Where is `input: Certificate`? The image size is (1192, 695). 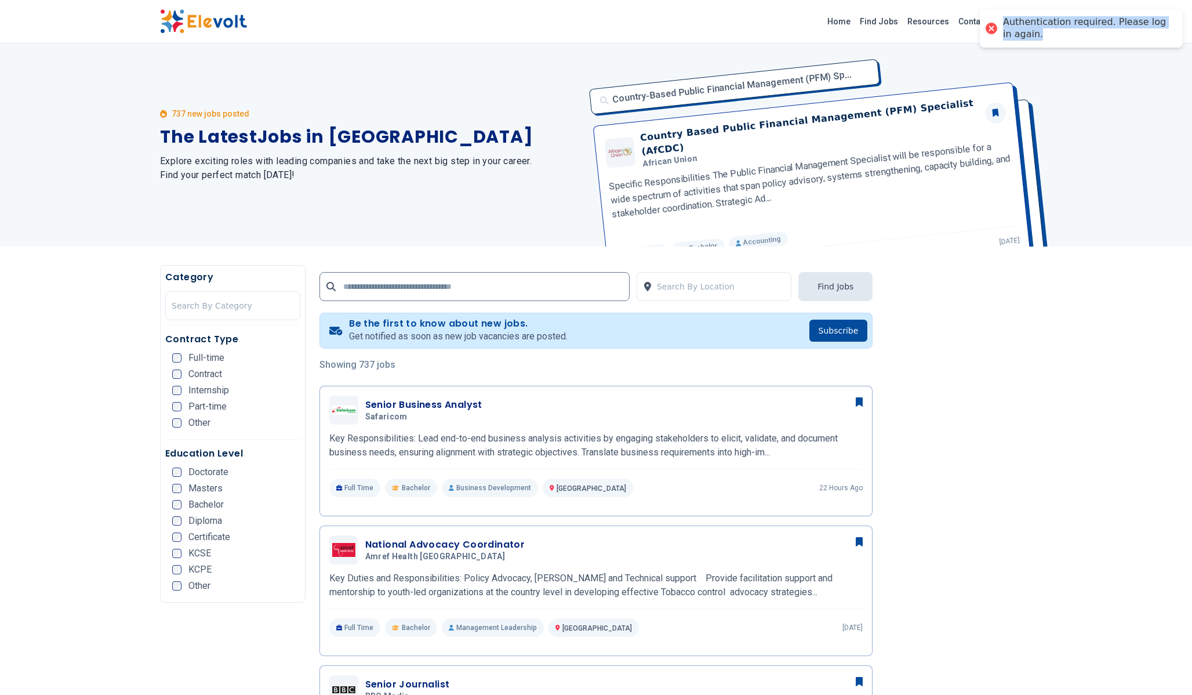
input: Certificate is located at coordinates (177, 537).